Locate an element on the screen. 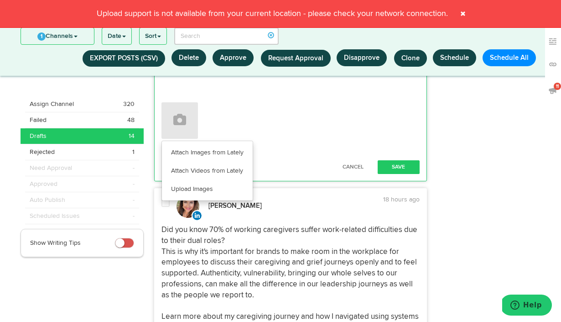 This screenshot has height=322, width=561. input: Search is located at coordinates (226, 36).